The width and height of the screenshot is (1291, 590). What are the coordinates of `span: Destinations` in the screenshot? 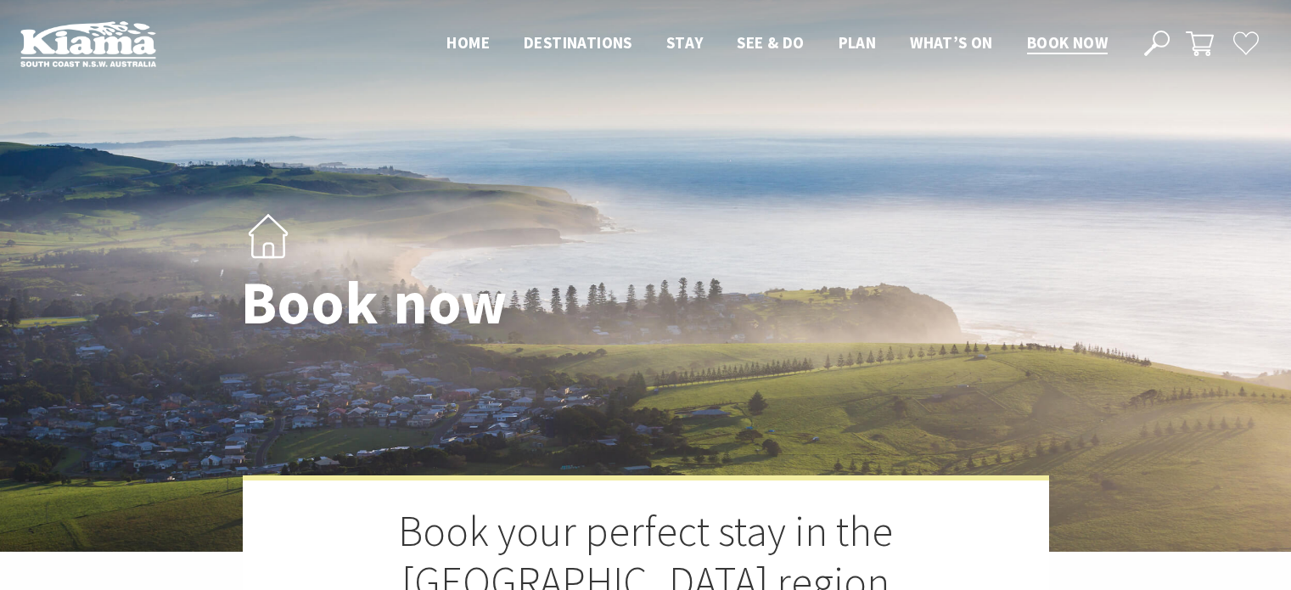 It's located at (578, 42).